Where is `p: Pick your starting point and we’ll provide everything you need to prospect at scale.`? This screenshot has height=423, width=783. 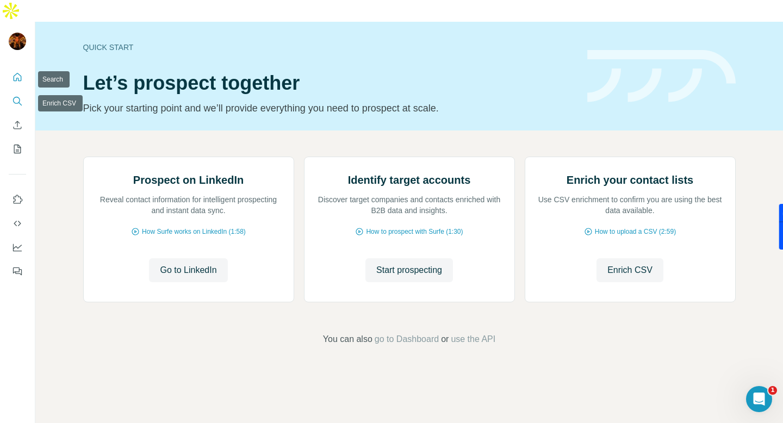
p: Pick your starting point and we’ll provide everything you need to prospect at scale. is located at coordinates (329, 108).